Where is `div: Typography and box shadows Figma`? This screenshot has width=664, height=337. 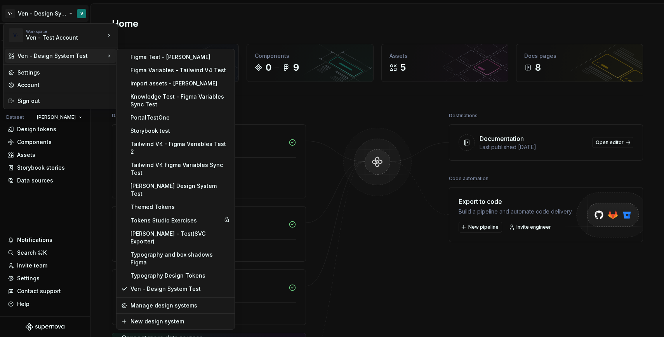
div: Typography and box shadows Figma is located at coordinates (180, 259).